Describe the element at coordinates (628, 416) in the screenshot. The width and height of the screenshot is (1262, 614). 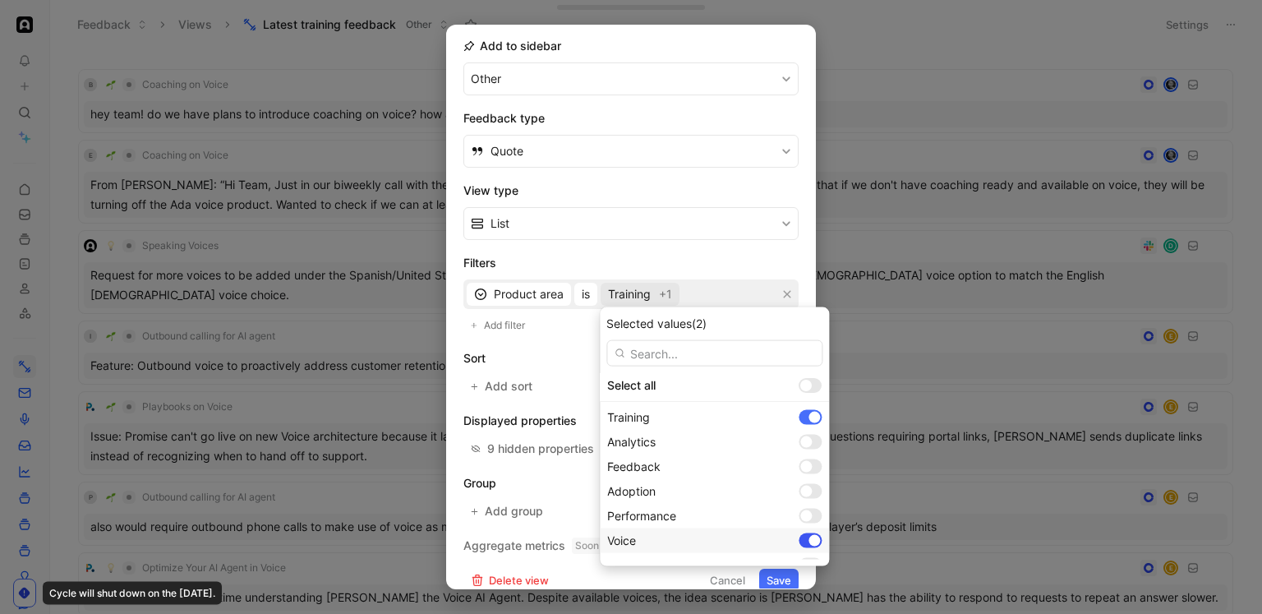
I see `span: Training` at that location.